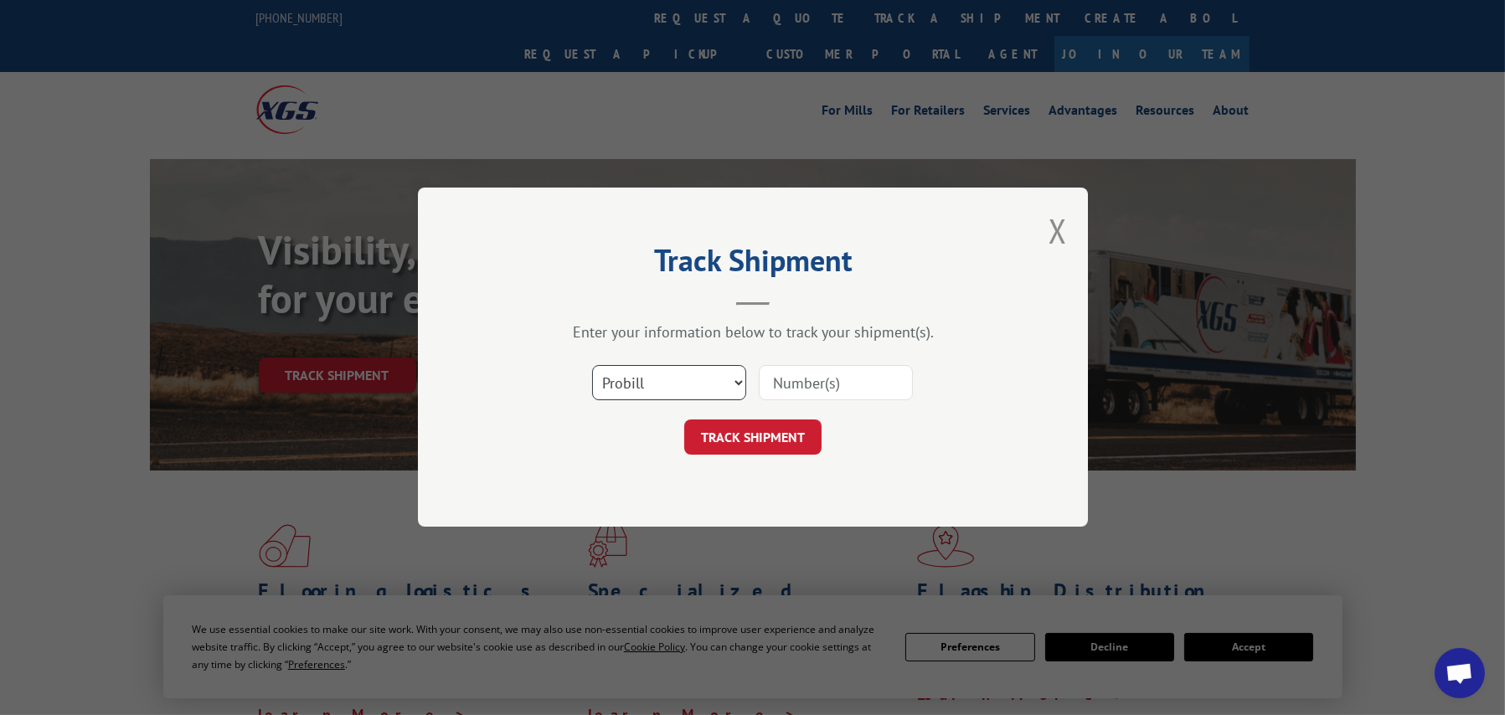  I want to click on div: Enter your information below to track your shipment(s)., so click(753, 333).